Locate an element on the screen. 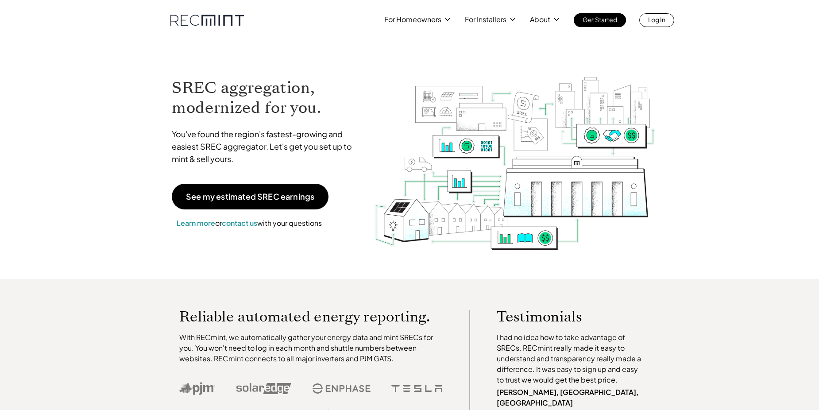 Image resolution: width=819 pixels, height=410 pixels. p: Get Started is located at coordinates (600, 19).